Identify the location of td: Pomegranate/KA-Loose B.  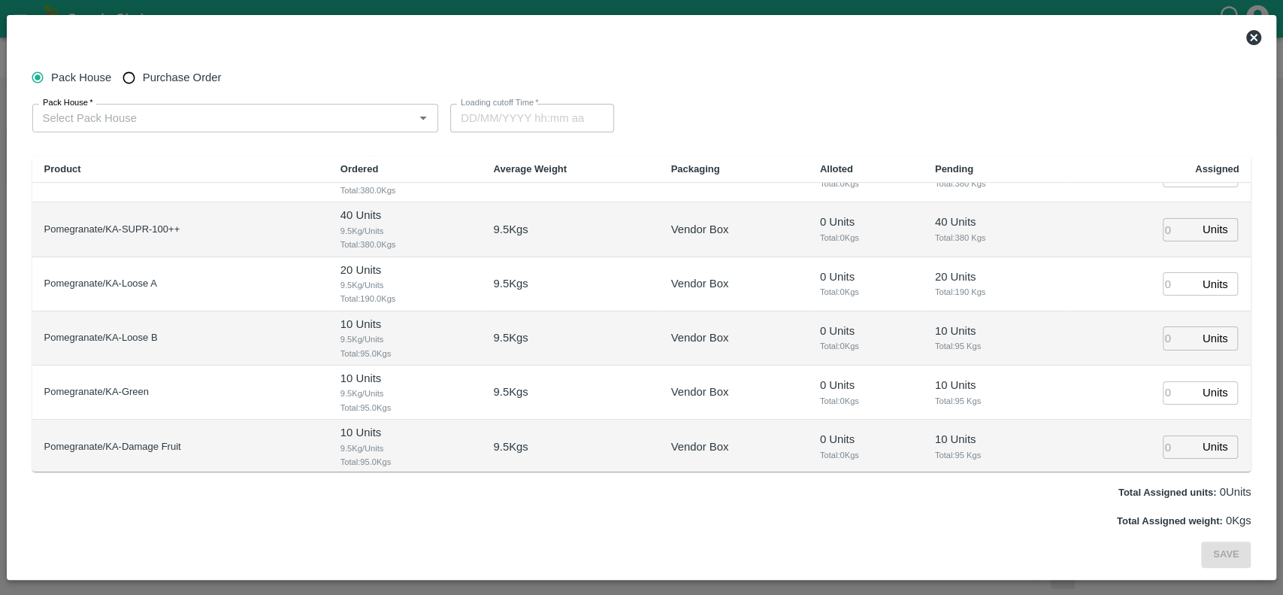
(180, 338).